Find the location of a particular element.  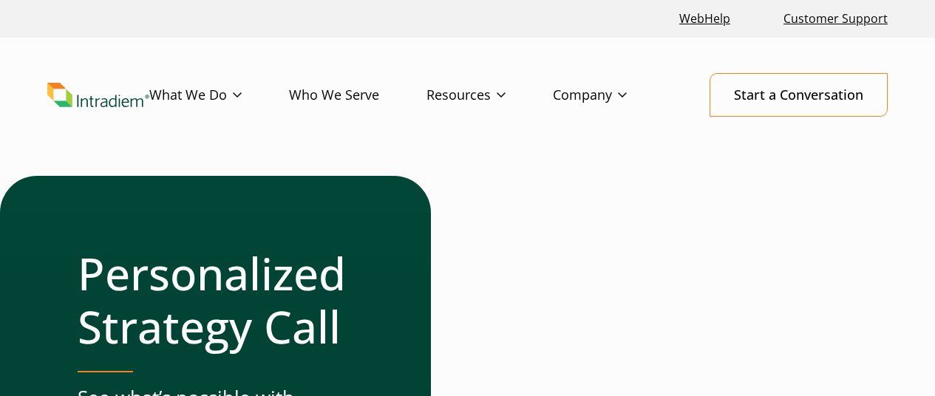

a: What We Do is located at coordinates (219, 95).